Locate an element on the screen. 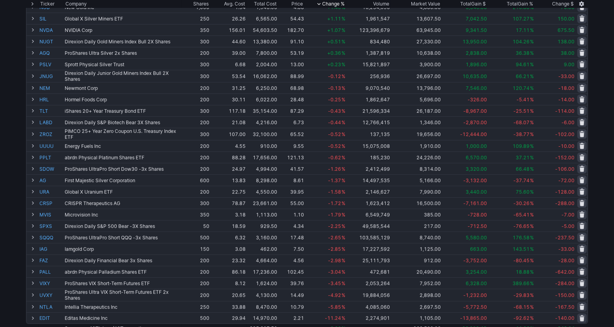  td: 6.73 is located at coordinates (291, 122).